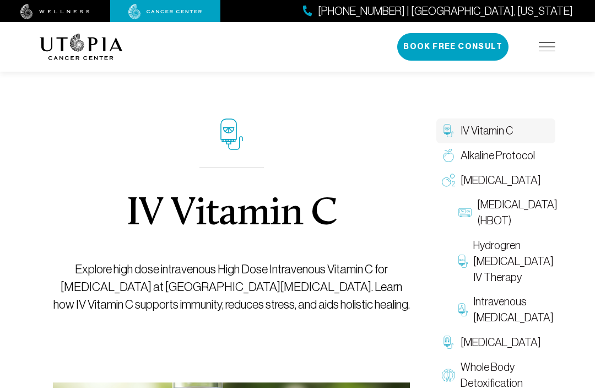 This screenshot has height=388, width=595. What do you see at coordinates (448, 155) in the screenshot?
I see `img: Alkaline Protocol` at bounding box center [448, 155].